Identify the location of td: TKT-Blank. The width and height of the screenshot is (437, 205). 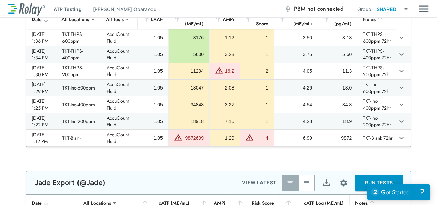
(79, 138).